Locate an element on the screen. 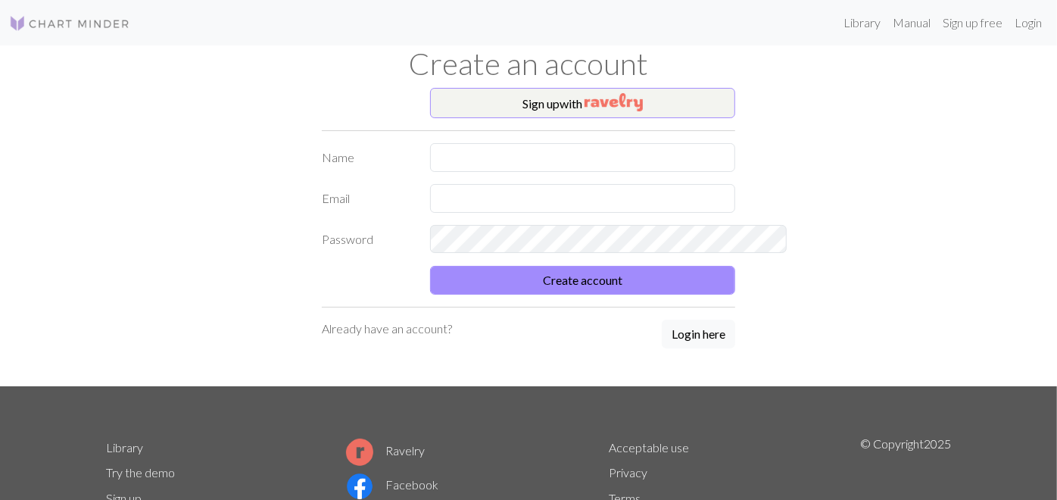  a: Ravelry is located at coordinates (385, 450).